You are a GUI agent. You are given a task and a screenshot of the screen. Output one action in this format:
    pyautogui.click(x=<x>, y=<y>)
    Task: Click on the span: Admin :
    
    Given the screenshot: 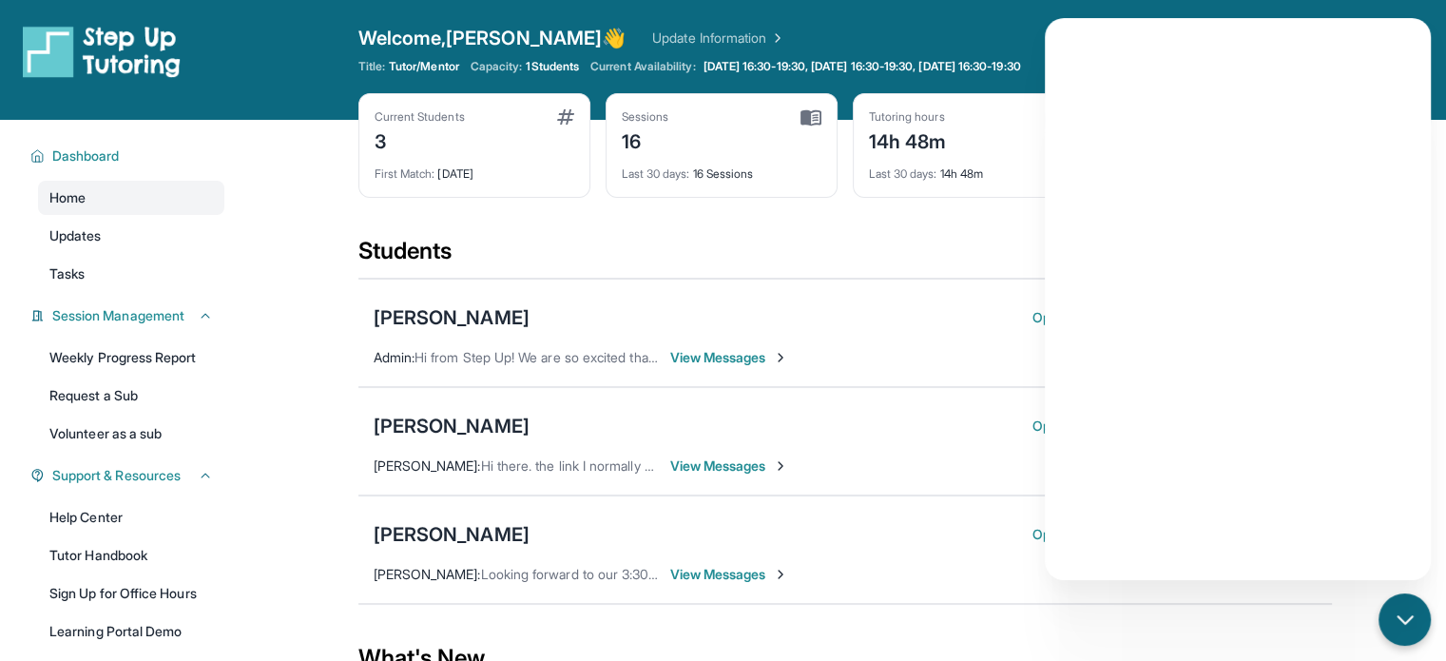 What is the action you would take?
    pyautogui.click(x=394, y=357)
    